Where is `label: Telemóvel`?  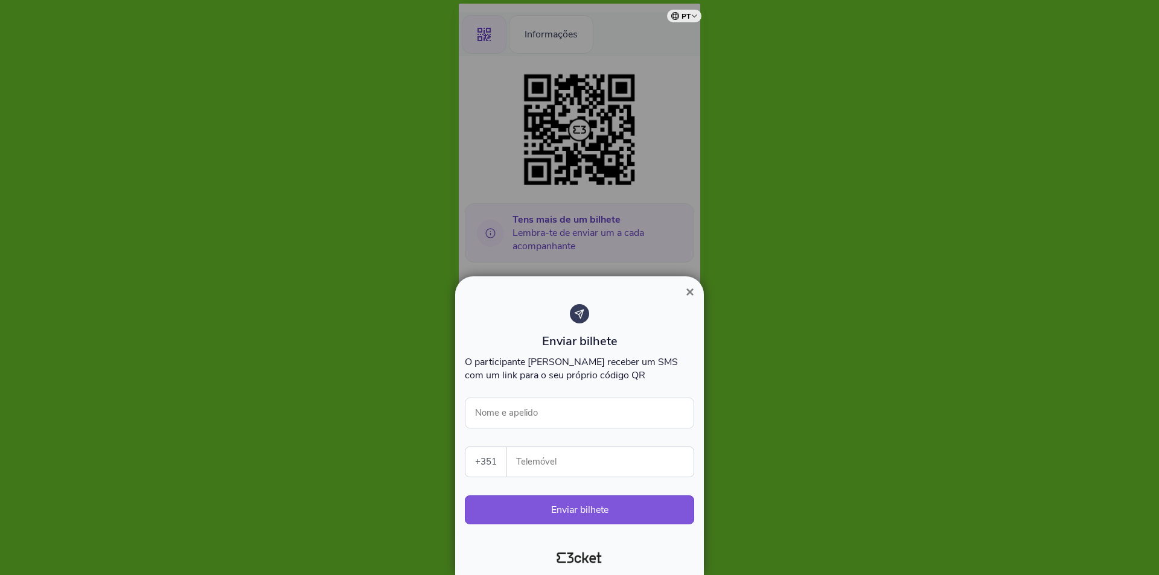
label: Telemóvel is located at coordinates (601, 462).